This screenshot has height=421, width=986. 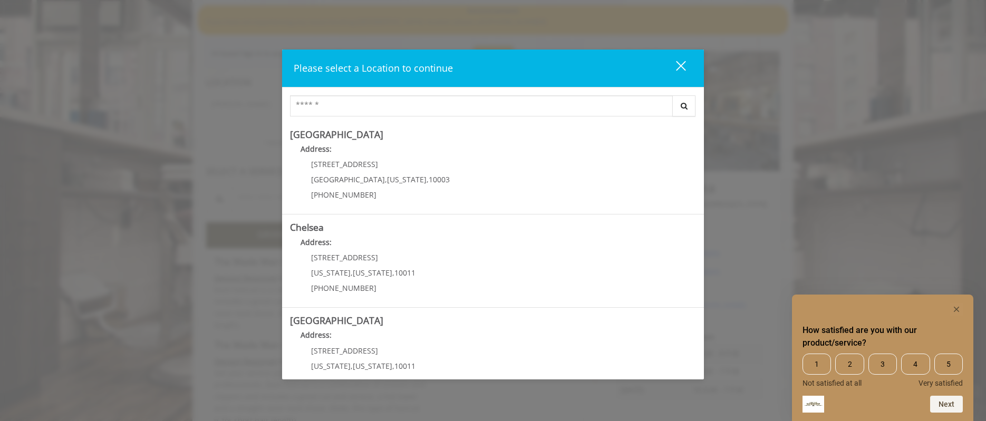 What do you see at coordinates (684, 106) in the screenshot?
I see `i: Search button` at bounding box center [684, 106].